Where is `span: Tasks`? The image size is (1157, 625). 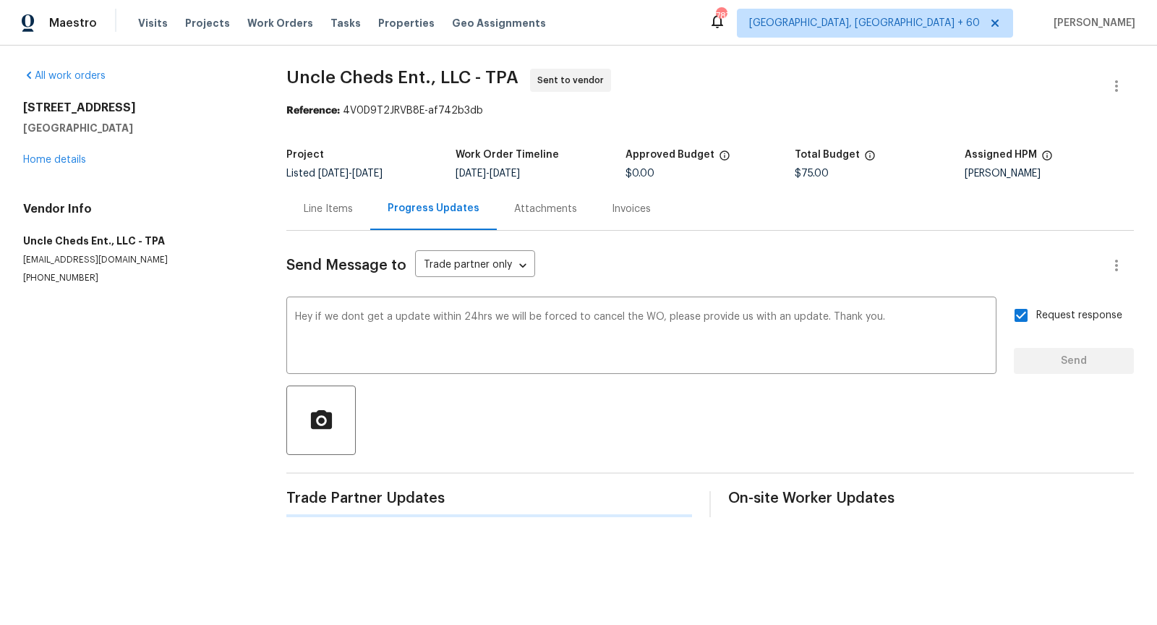 span: Tasks is located at coordinates (346, 23).